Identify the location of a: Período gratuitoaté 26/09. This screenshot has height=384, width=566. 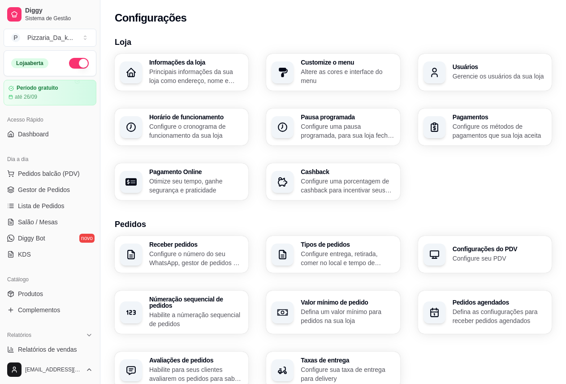
(50, 92).